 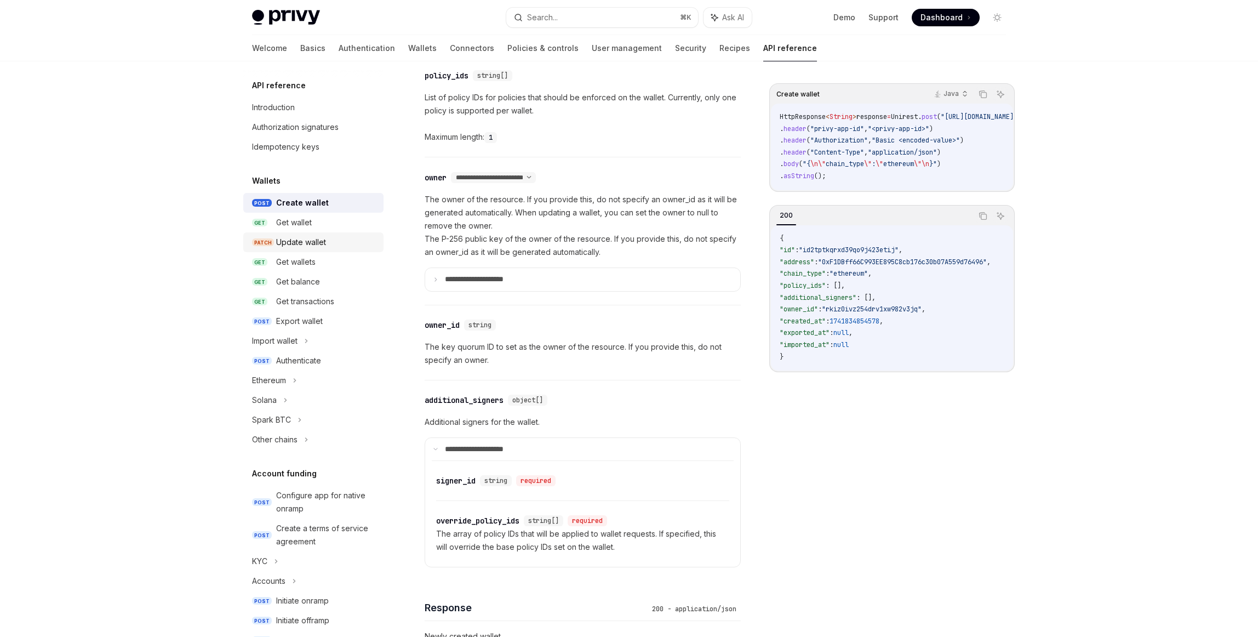 What do you see at coordinates (301, 242) in the screenshot?
I see `div: Update wallet` at bounding box center [301, 242].